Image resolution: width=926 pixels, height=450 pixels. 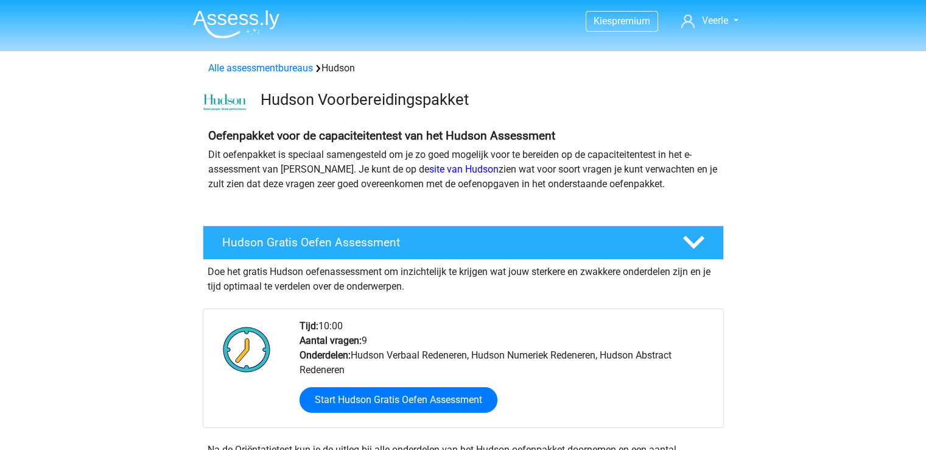 I want to click on b: Tijd:, so click(x=309, y=325).